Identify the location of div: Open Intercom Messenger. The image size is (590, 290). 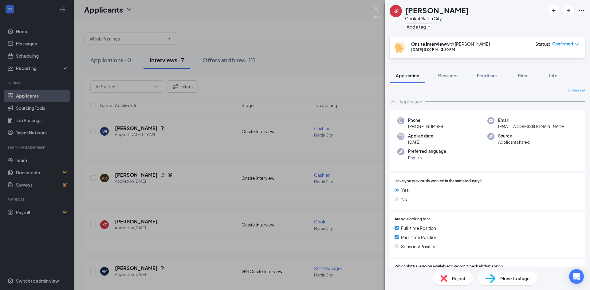
(576, 277).